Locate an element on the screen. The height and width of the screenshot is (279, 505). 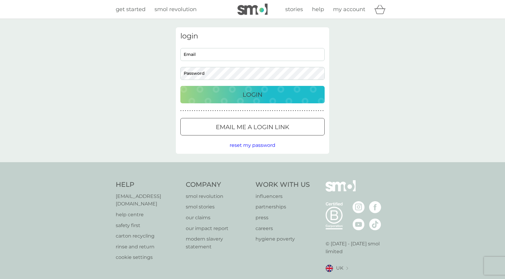
p: help centre is located at coordinates (148, 215).